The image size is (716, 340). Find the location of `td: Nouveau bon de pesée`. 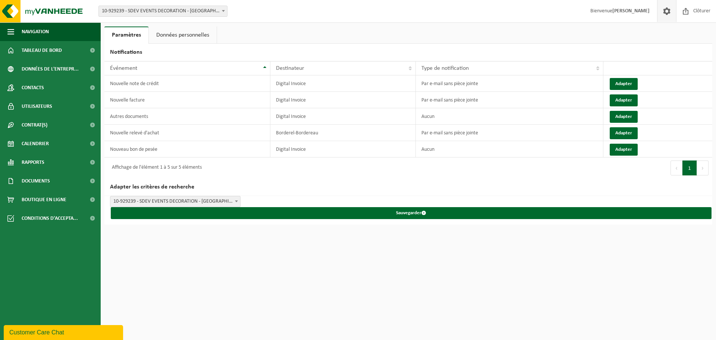

td: Nouveau bon de pesée is located at coordinates (187, 149).